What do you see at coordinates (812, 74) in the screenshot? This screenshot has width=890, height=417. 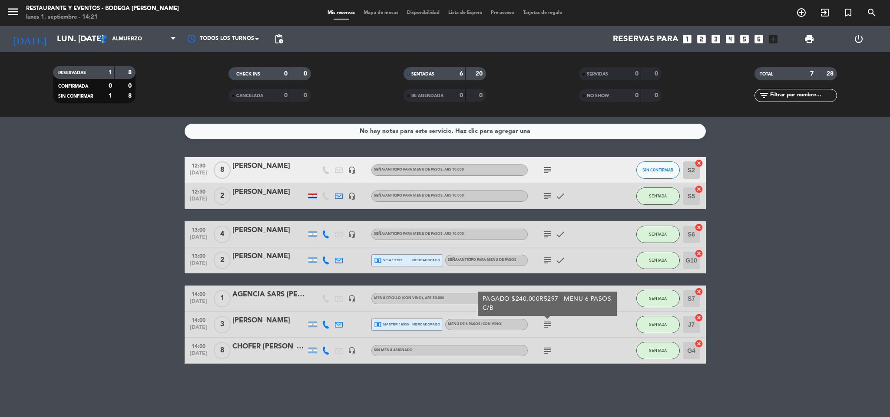 I see `strong: 7` at bounding box center [812, 74].